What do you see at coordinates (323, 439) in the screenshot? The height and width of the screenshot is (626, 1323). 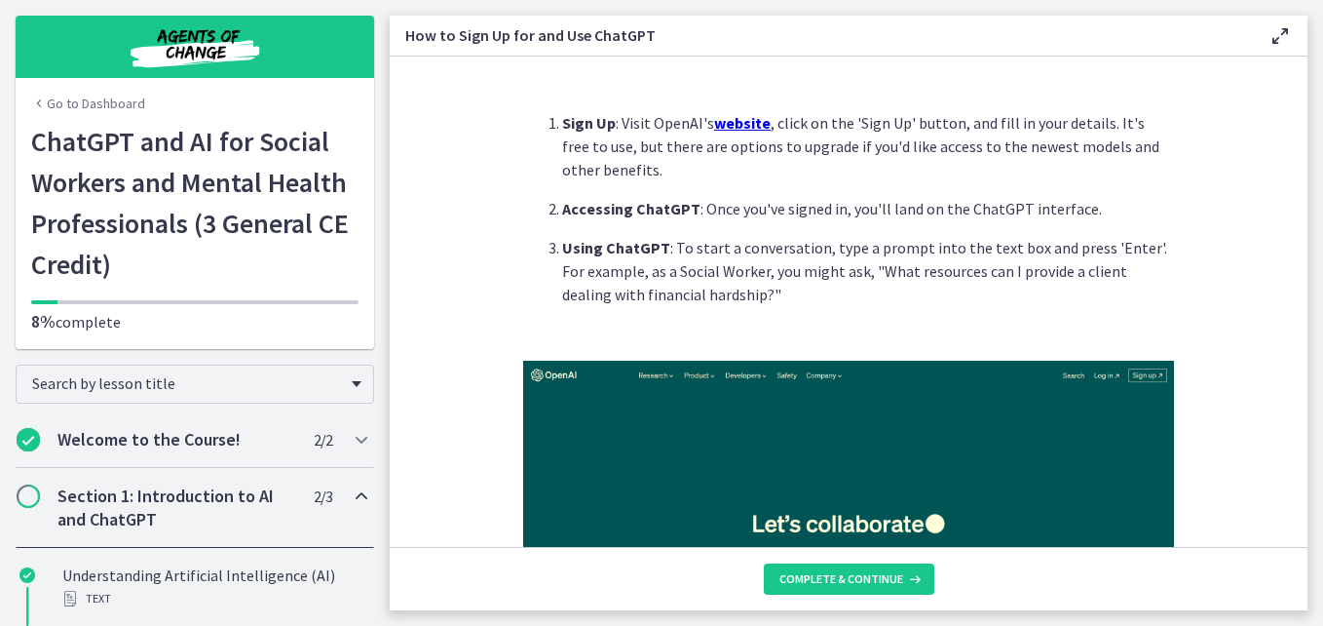 I see `span: 2 / 2` at bounding box center [323, 439].